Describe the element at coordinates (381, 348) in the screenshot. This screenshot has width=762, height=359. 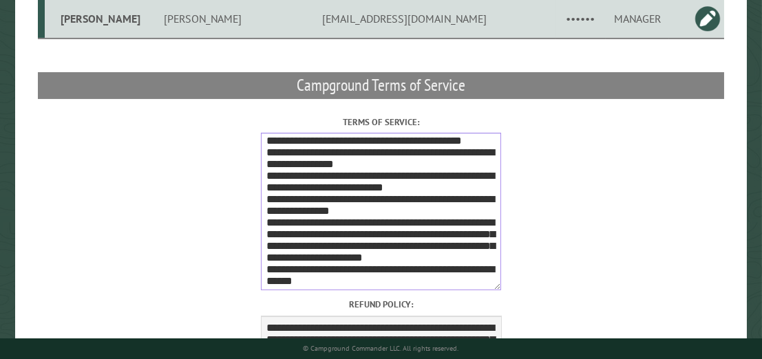
I see `small: © Campground Commander LLC. All rights reserved.` at that location.